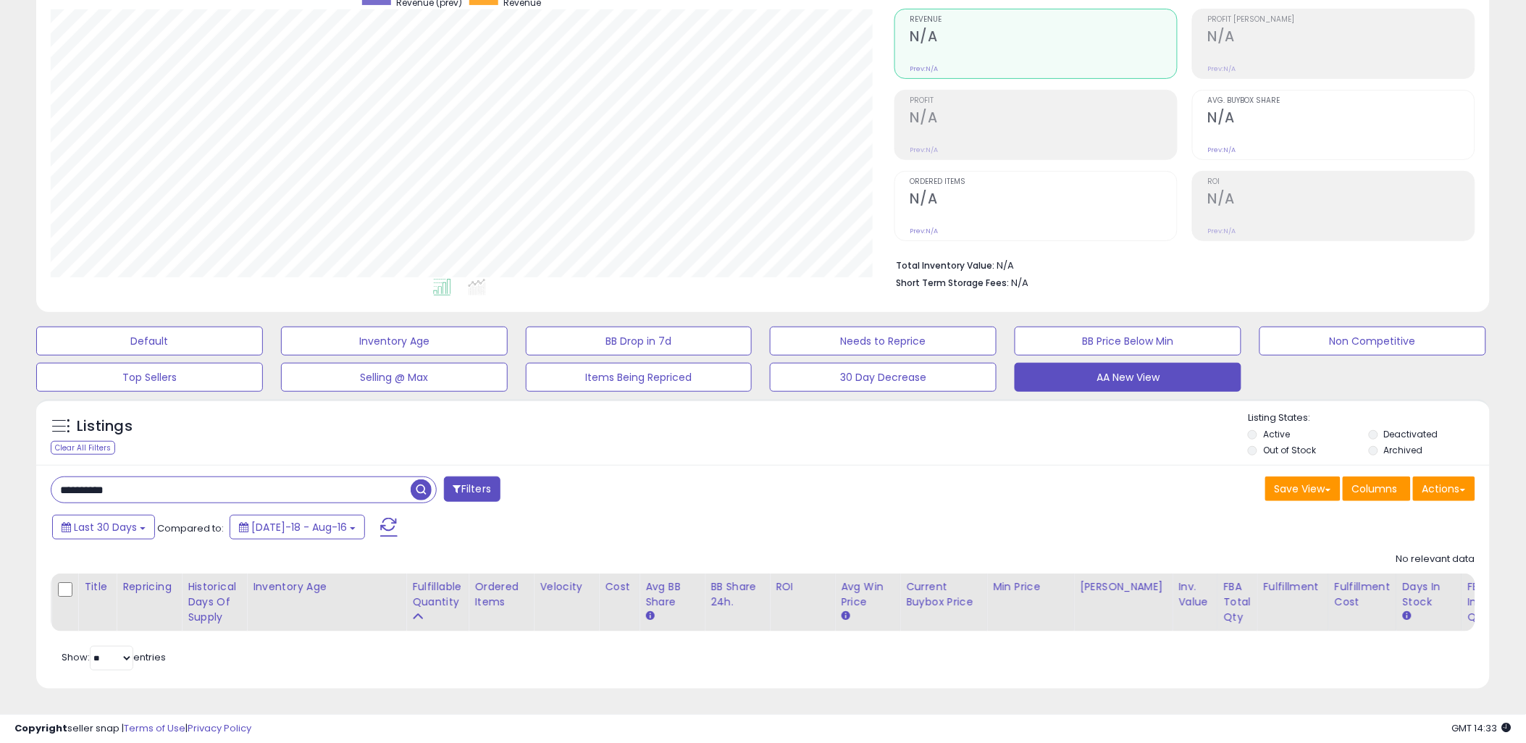  What do you see at coordinates (802, 587) in the screenshot?
I see `div: ROI` at bounding box center [802, 587].